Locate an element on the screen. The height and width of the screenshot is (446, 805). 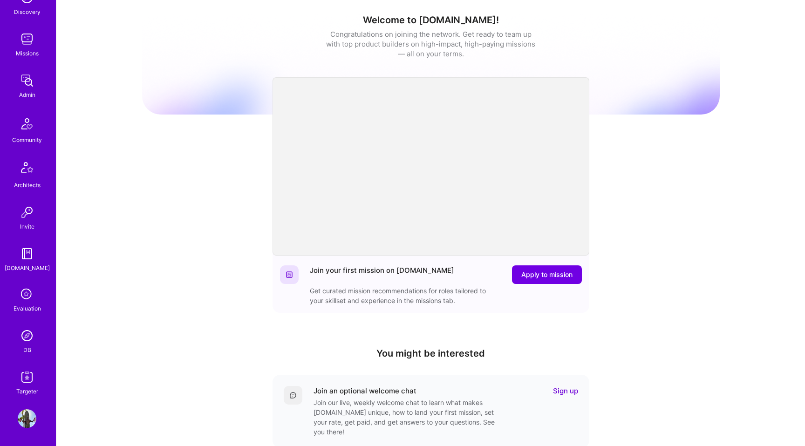
div: Architects is located at coordinates (27, 185).